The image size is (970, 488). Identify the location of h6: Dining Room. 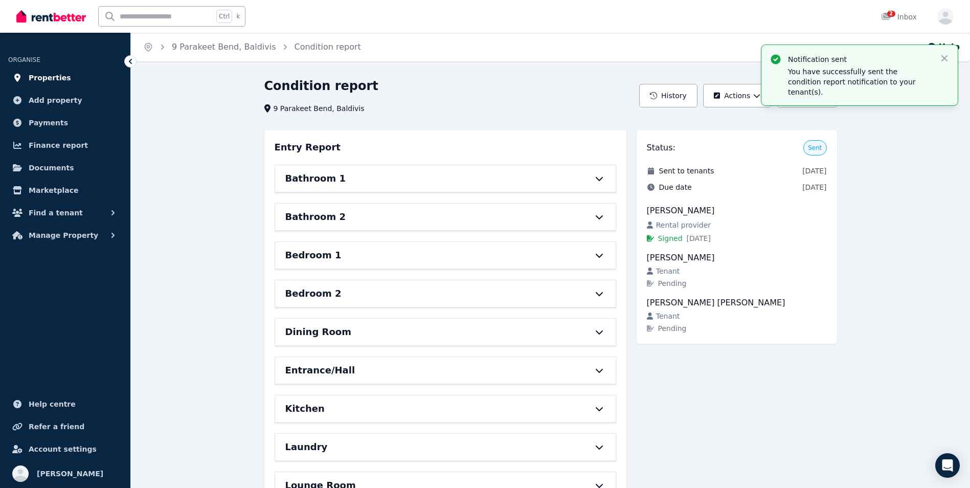
(318, 332).